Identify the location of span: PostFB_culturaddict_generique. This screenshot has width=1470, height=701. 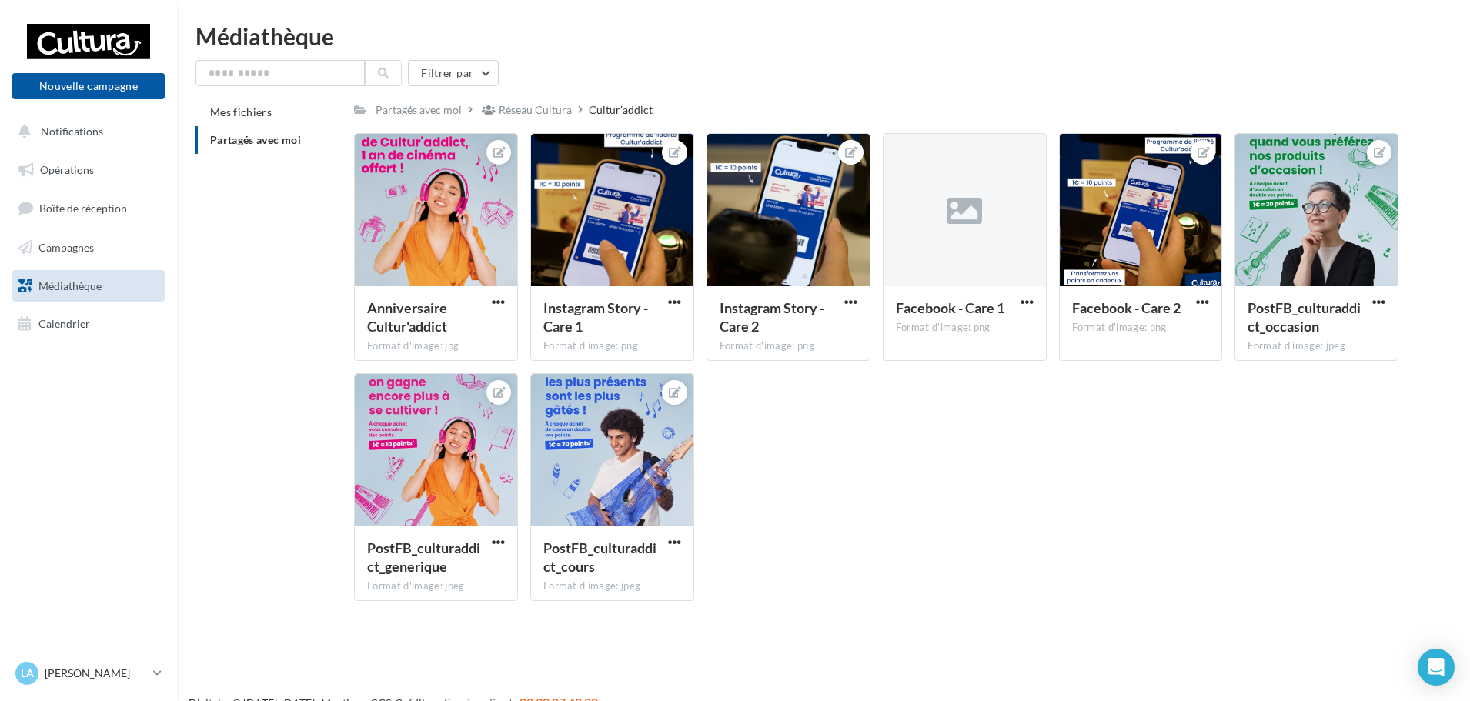
(423, 557).